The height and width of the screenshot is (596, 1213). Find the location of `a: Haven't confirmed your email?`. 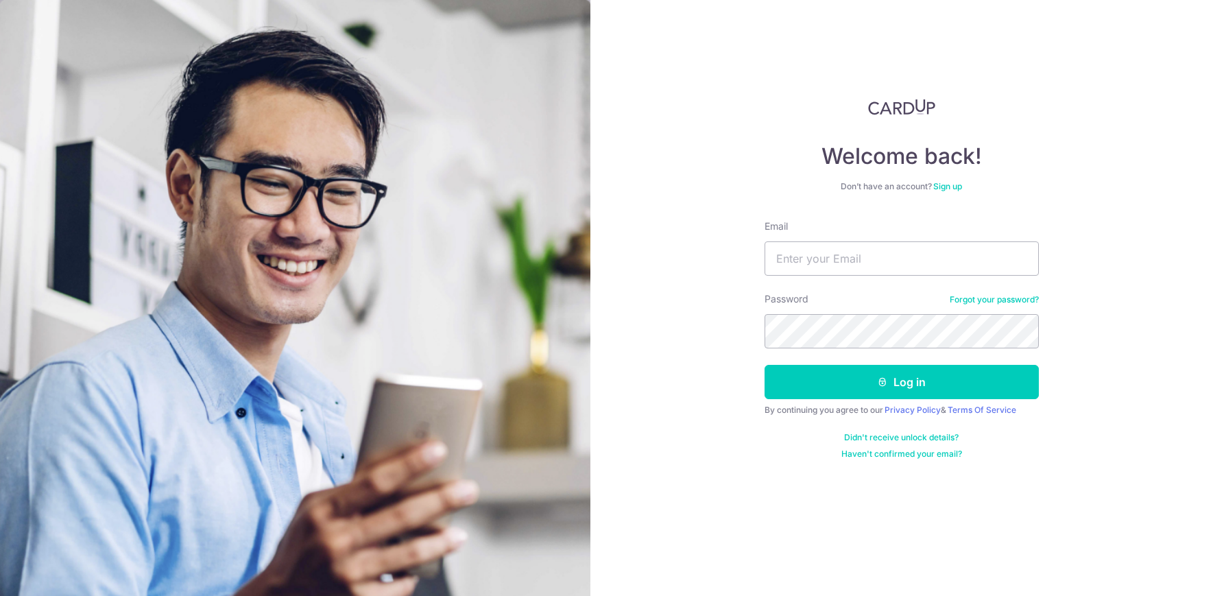

a: Haven't confirmed your email? is located at coordinates (902, 454).